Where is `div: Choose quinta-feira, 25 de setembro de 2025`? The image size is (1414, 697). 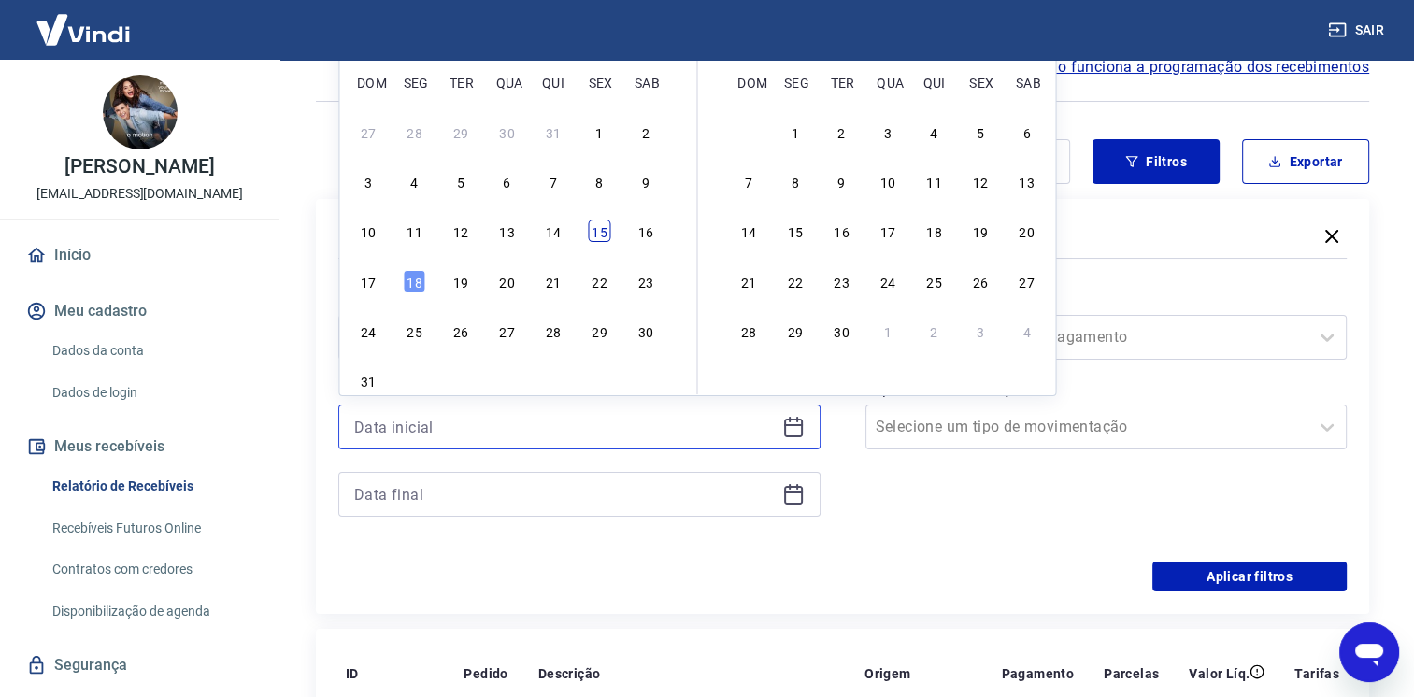 div: Choose quinta-feira, 25 de setembro de 2025 is located at coordinates (934, 281).